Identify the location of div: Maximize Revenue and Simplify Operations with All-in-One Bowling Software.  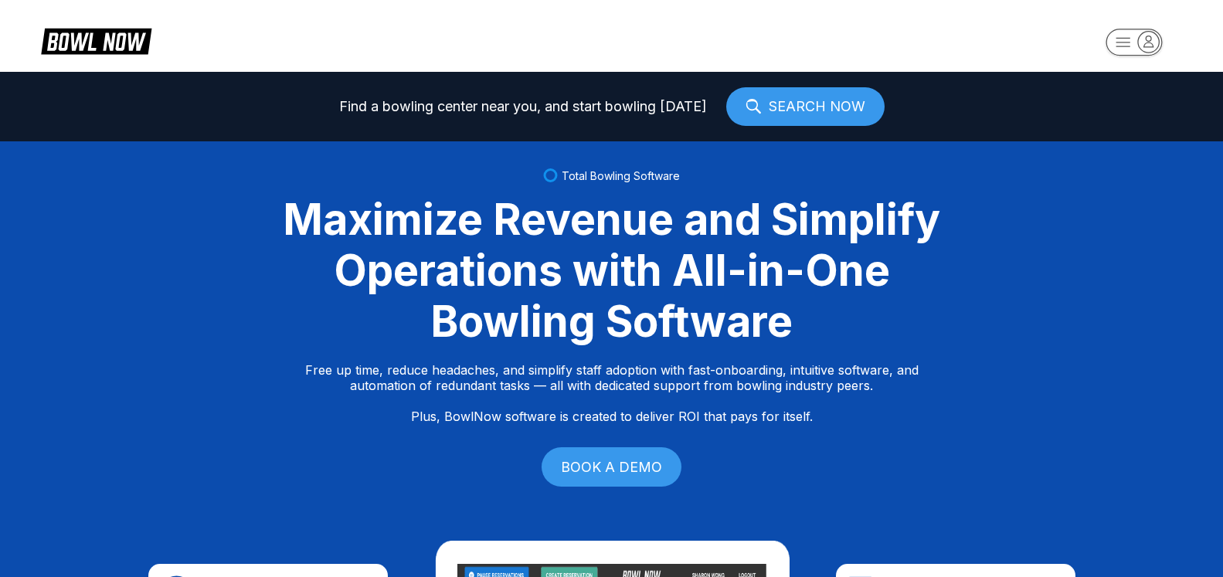
(612, 270).